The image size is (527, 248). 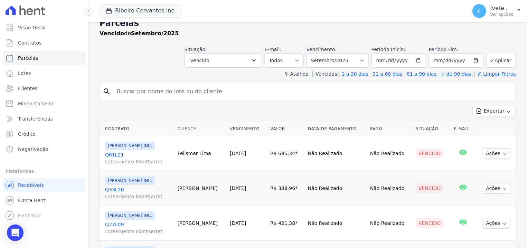 I want to click on label: Vencidos:, so click(x=325, y=74).